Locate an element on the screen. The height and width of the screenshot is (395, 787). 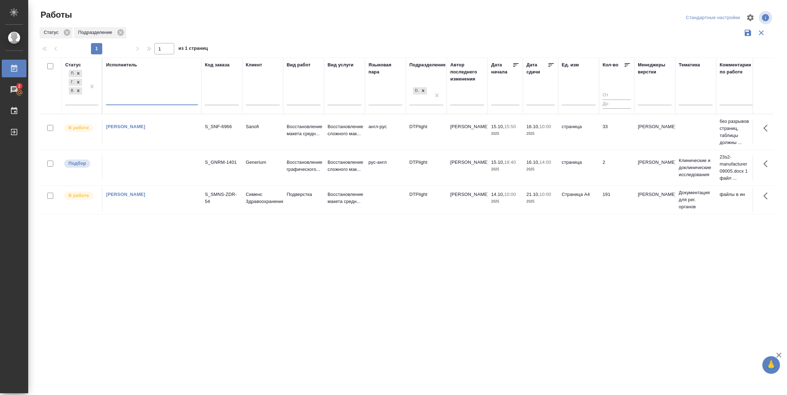
div: split button is located at coordinates (713, 18).